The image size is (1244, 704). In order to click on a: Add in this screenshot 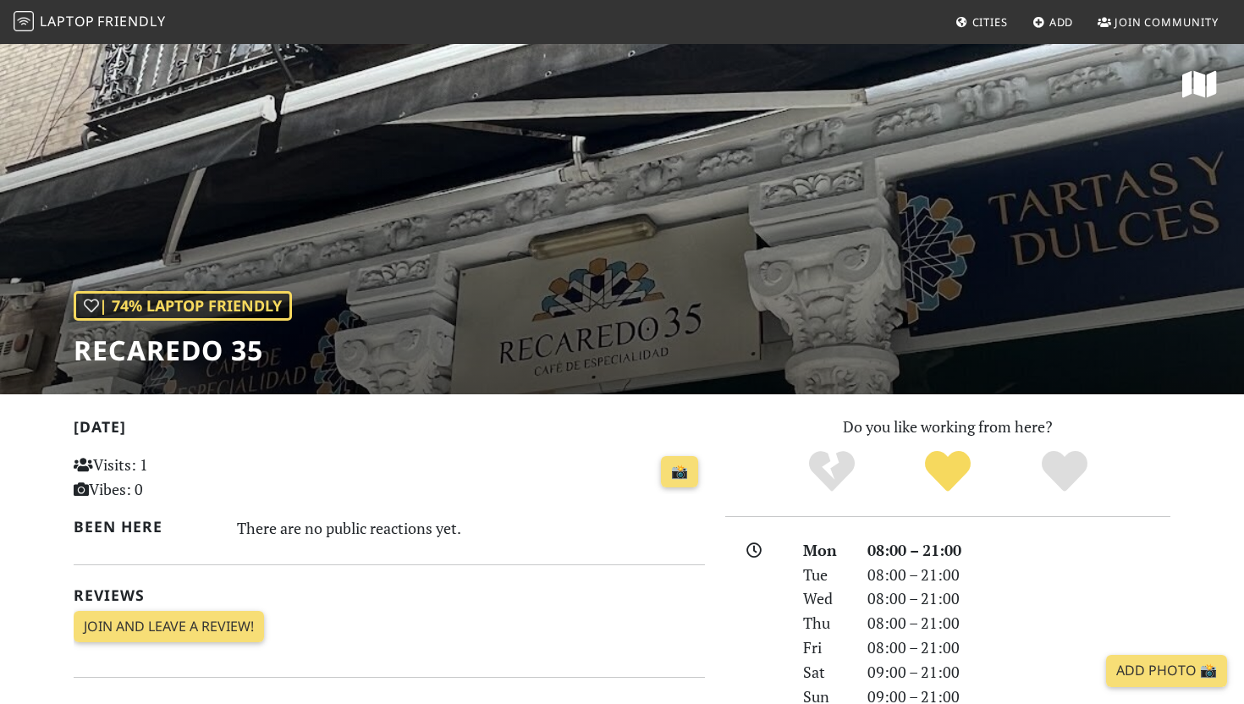, I will do `click(1052, 22)`.